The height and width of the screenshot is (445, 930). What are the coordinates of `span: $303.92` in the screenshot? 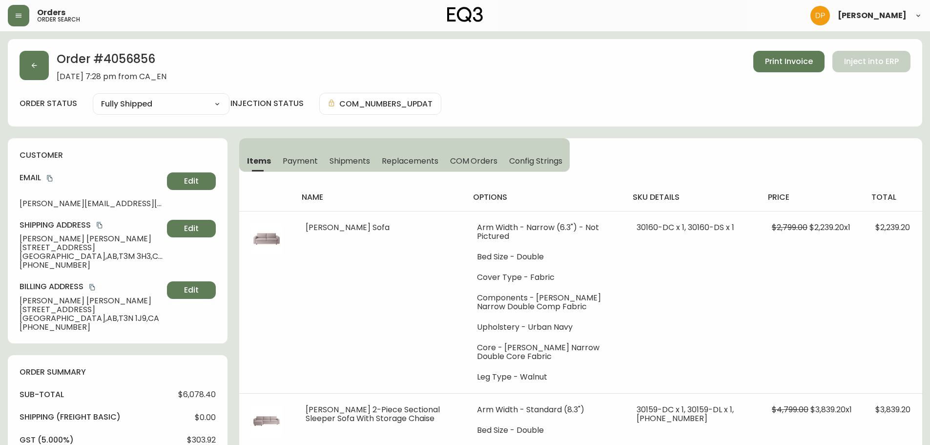 It's located at (201, 440).